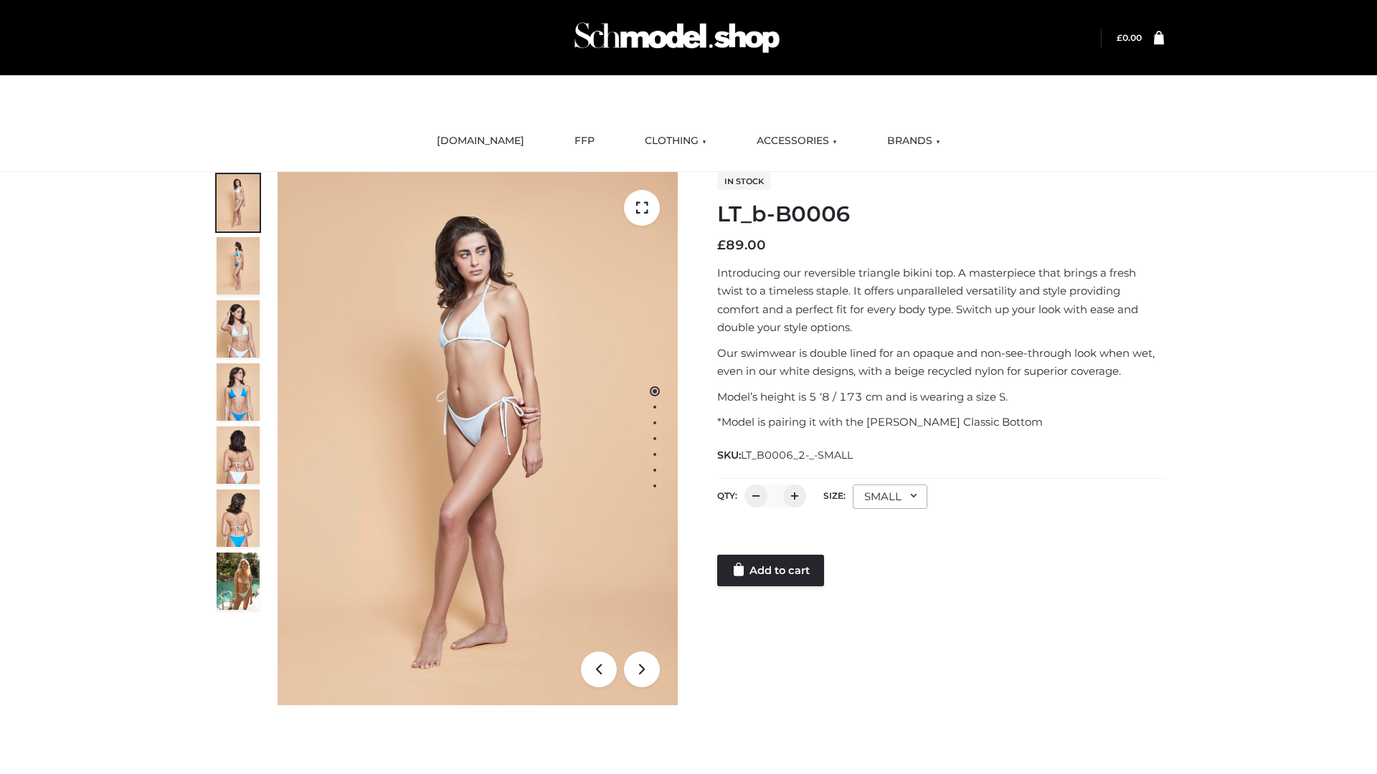  Describe the element at coordinates (797, 141) in the screenshot. I see `a: ACCESSORIES` at that location.